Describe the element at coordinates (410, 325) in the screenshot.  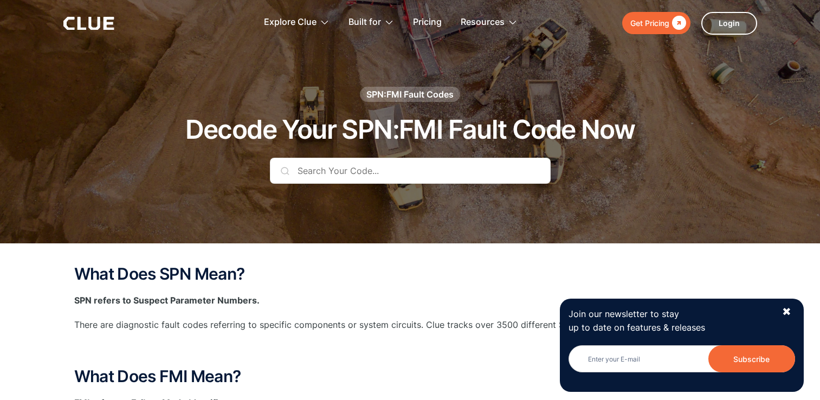
I see `p: There are diagnostic fault codes referring to specific components or system circuits. Clue tracks...` at that location.